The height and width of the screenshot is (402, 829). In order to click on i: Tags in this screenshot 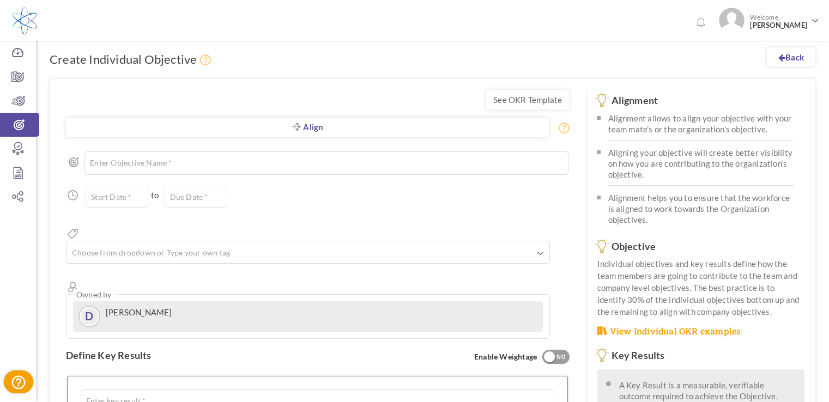, I will do `click(73, 234)`.